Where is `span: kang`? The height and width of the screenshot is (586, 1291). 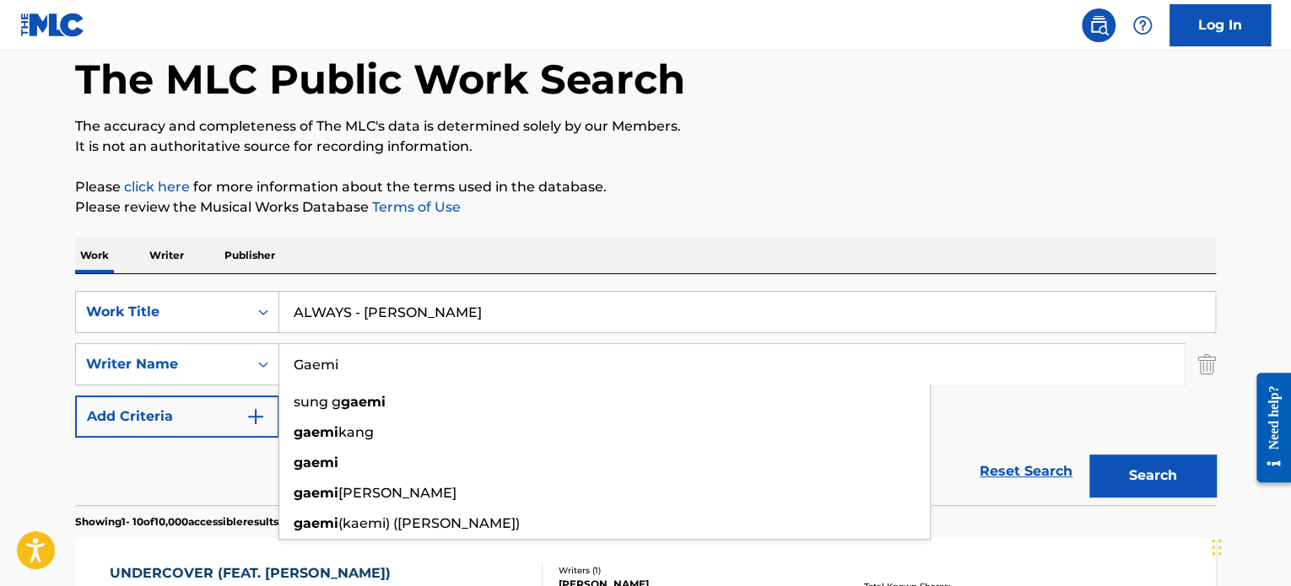
span: kang is located at coordinates (356, 432).